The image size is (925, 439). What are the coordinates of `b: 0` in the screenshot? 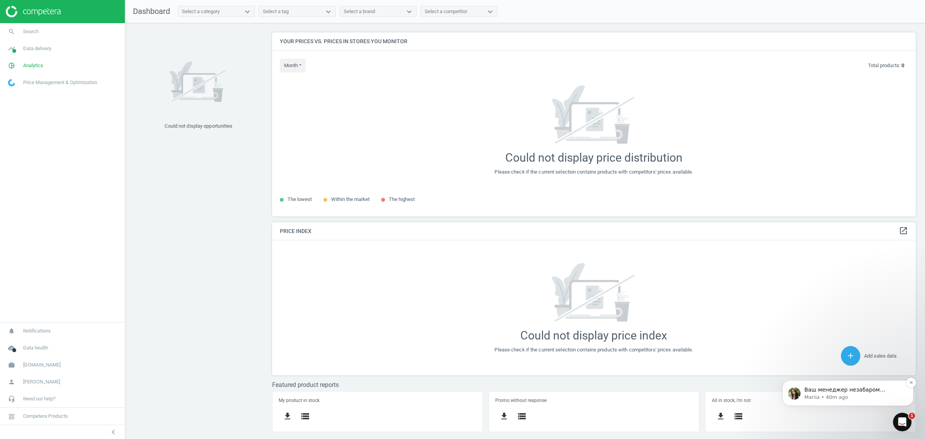 It's located at (903, 65).